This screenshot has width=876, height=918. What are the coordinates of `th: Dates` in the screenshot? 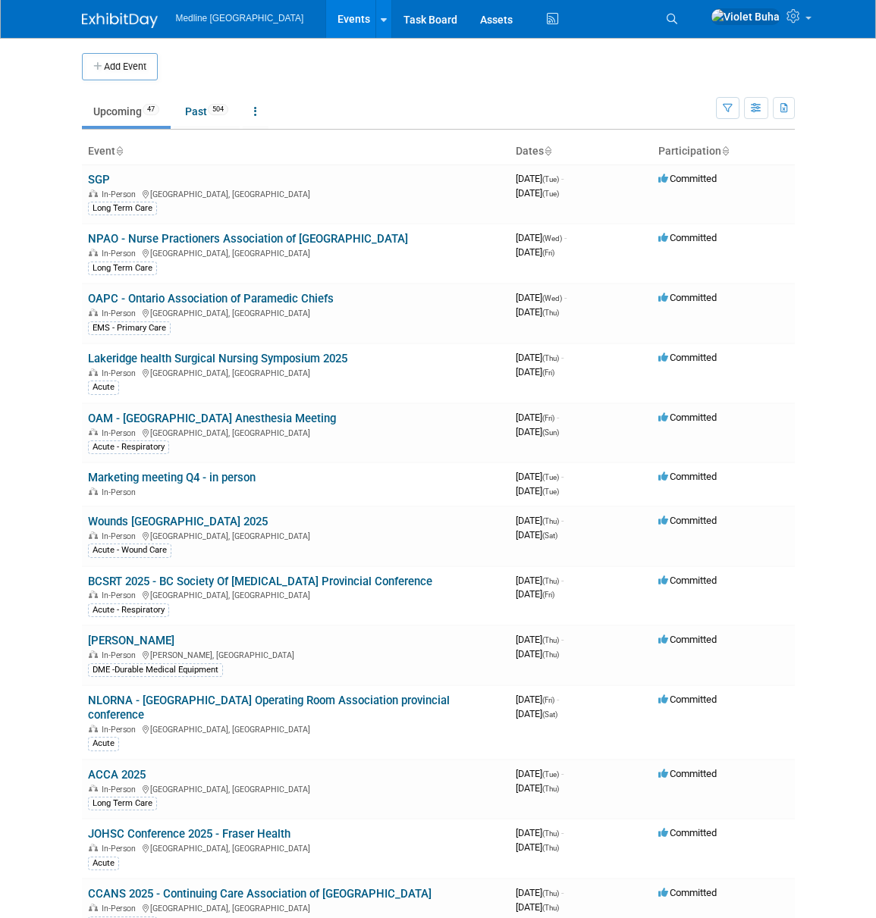 It's located at (581, 152).